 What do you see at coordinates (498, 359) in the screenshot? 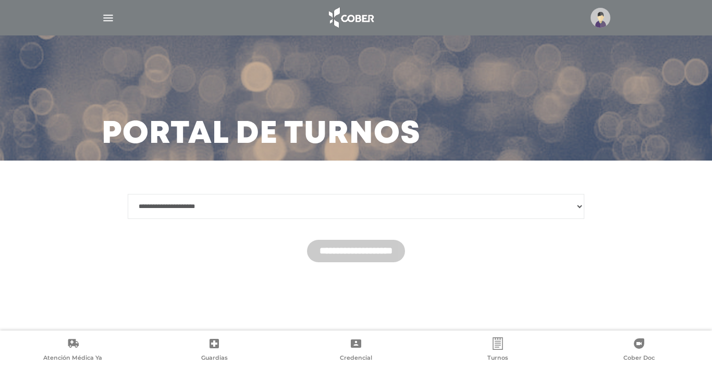
I see `span: Turnos` at bounding box center [498, 359].